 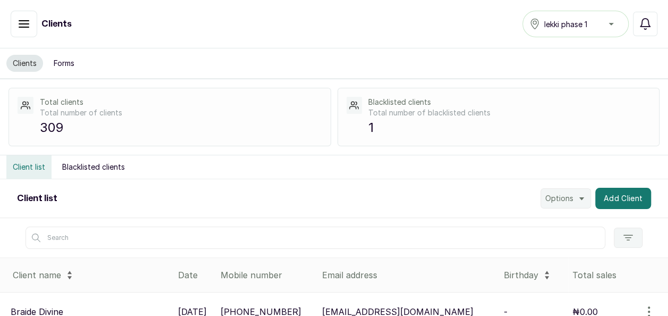 What do you see at coordinates (623, 198) in the screenshot?
I see `button: Add Client` at bounding box center [623, 198].